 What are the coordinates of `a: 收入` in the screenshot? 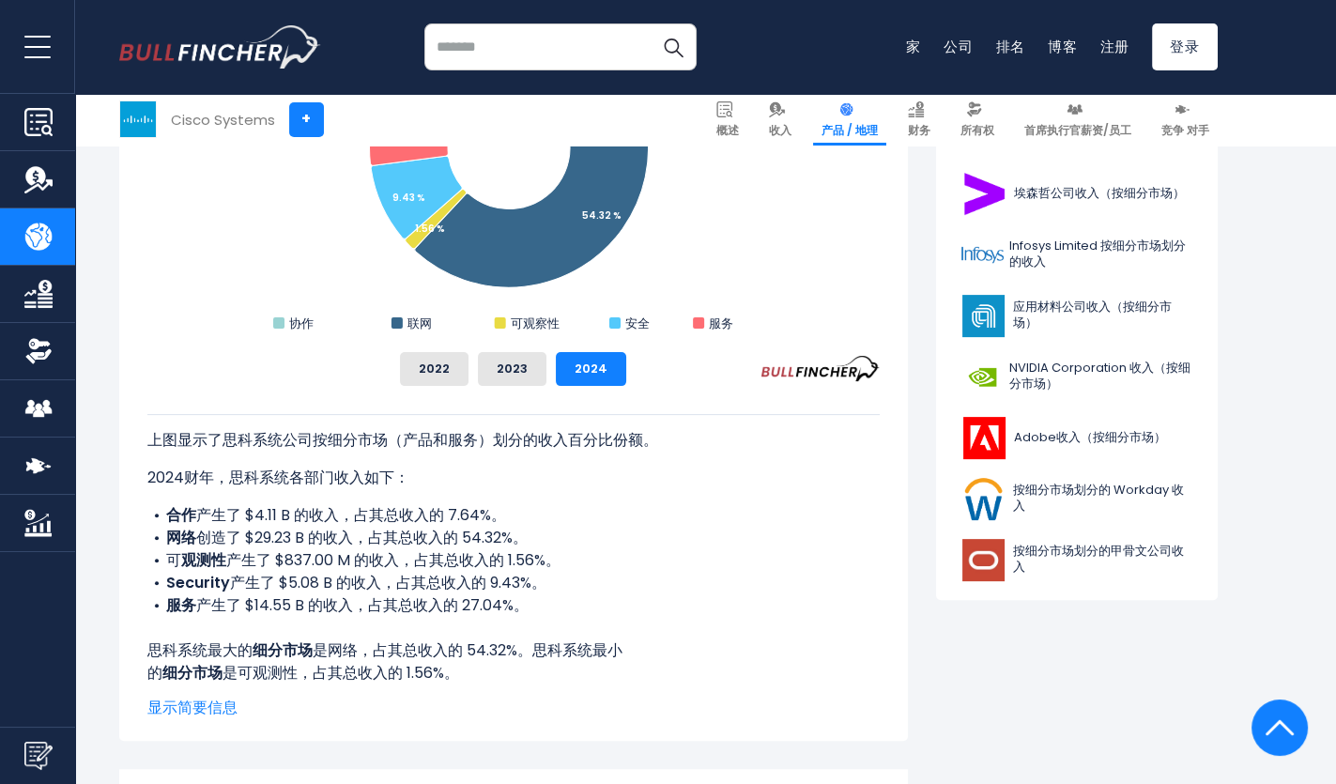 It's located at (780, 119).